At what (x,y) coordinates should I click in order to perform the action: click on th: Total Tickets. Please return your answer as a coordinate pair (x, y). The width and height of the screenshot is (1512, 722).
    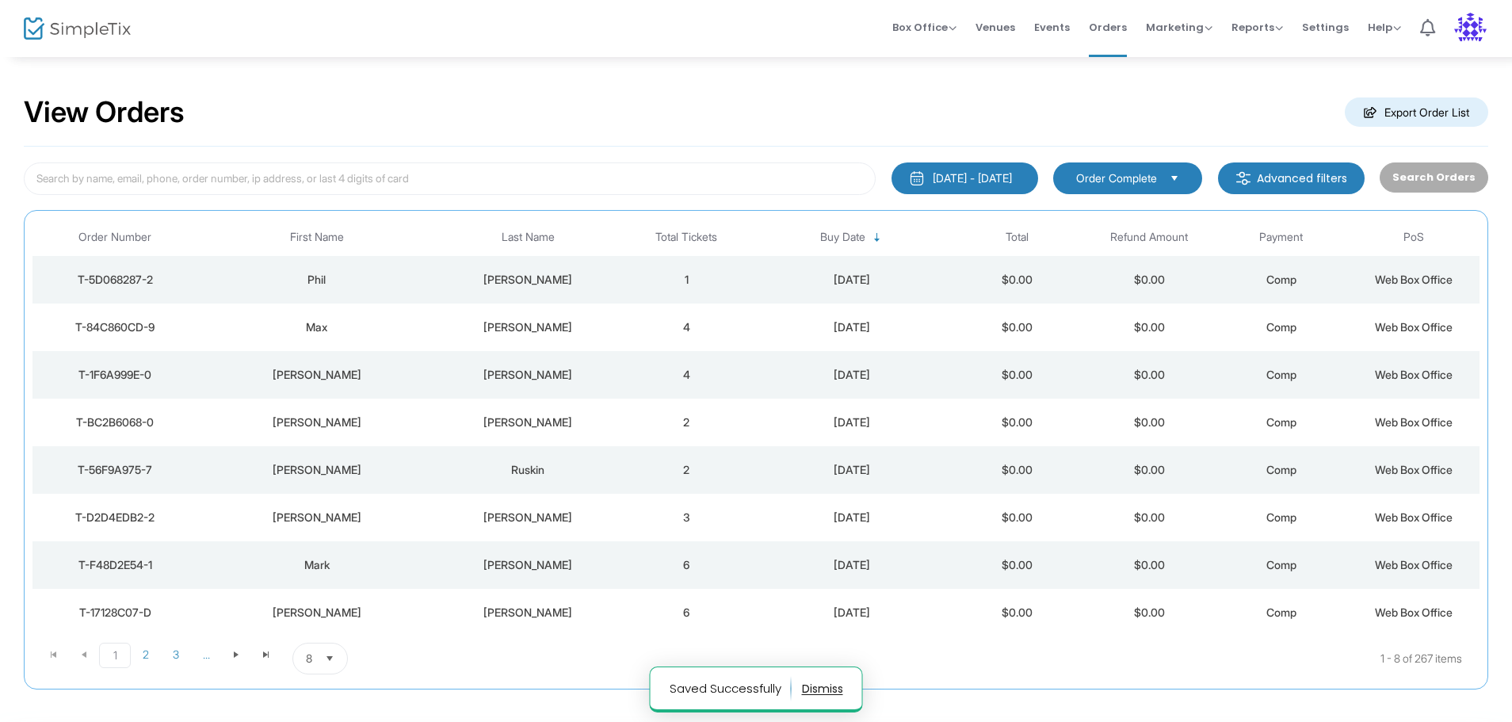
    Looking at the image, I should click on (686, 237).